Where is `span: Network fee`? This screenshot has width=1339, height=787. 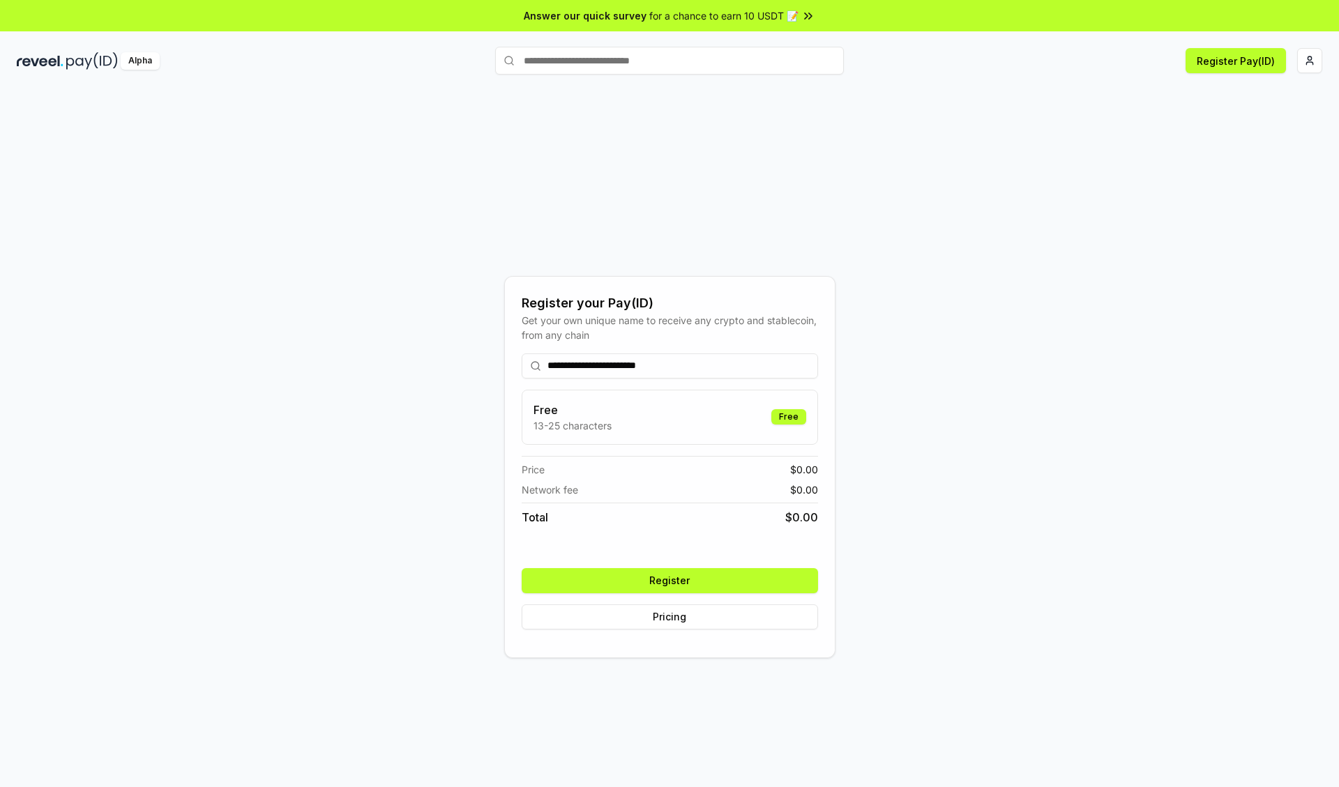
span: Network fee is located at coordinates (550, 490).